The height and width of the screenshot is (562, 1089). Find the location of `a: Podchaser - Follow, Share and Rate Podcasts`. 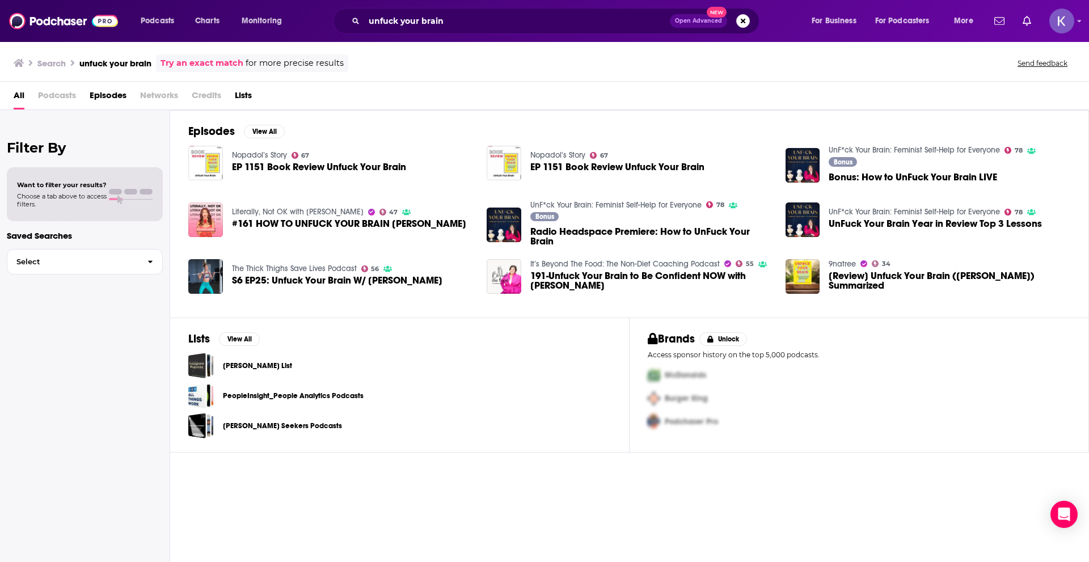

a: Podchaser - Follow, Share and Rate Podcasts is located at coordinates (64, 21).